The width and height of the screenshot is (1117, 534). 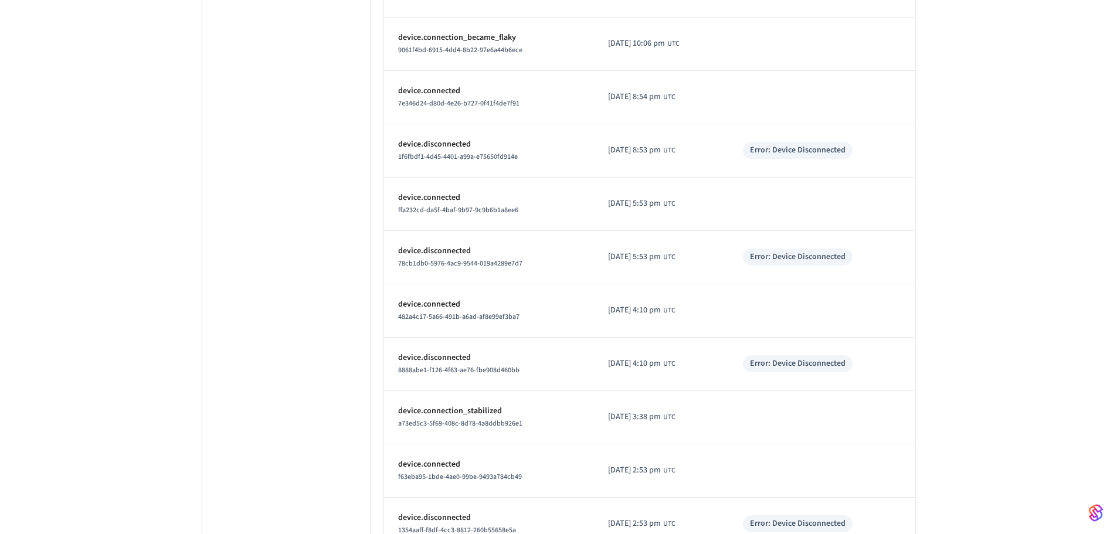 I want to click on span: 78cb1db0-5976-4ac9-9544-019a4289e7d7, so click(x=460, y=263).